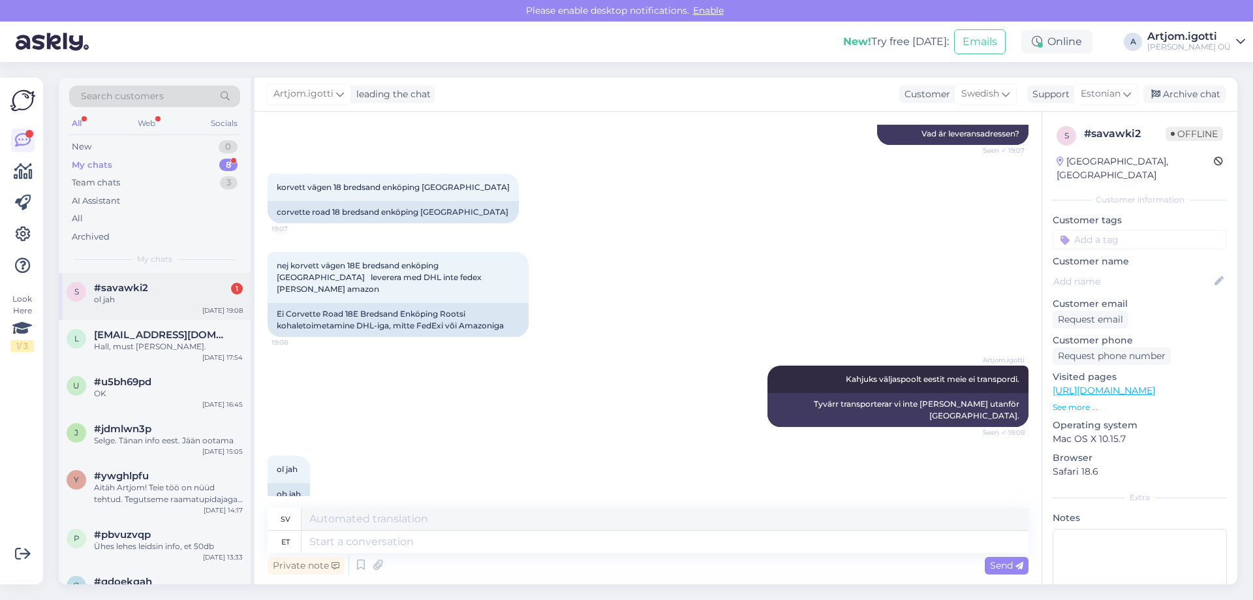  I want to click on span: y, so click(76, 479).